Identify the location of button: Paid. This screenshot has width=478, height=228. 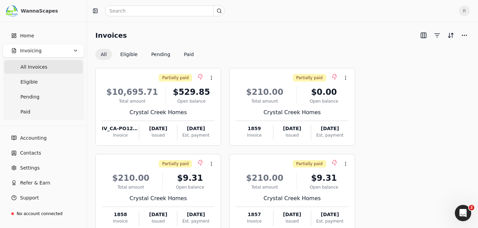
(188, 54).